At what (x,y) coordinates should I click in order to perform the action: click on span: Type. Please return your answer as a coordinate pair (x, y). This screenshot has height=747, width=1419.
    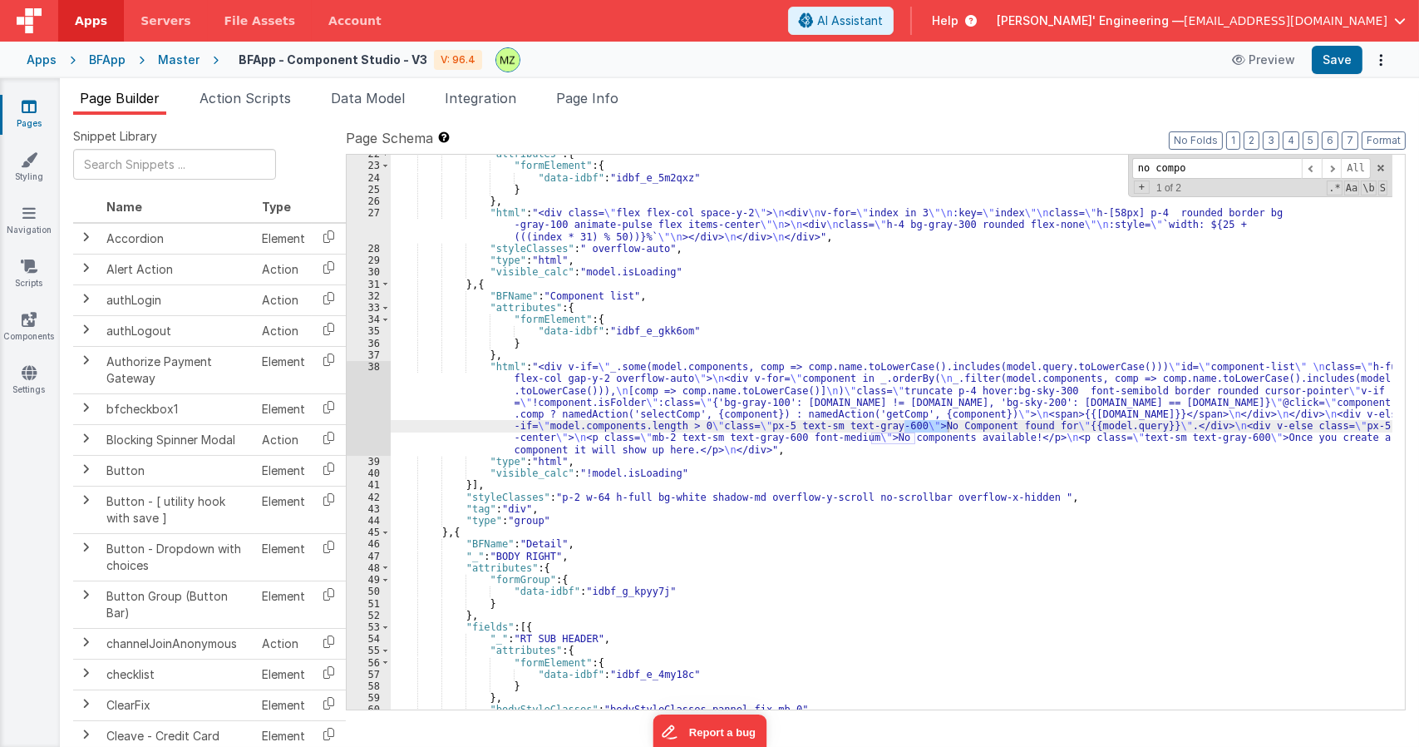
    Looking at the image, I should click on (276, 206).